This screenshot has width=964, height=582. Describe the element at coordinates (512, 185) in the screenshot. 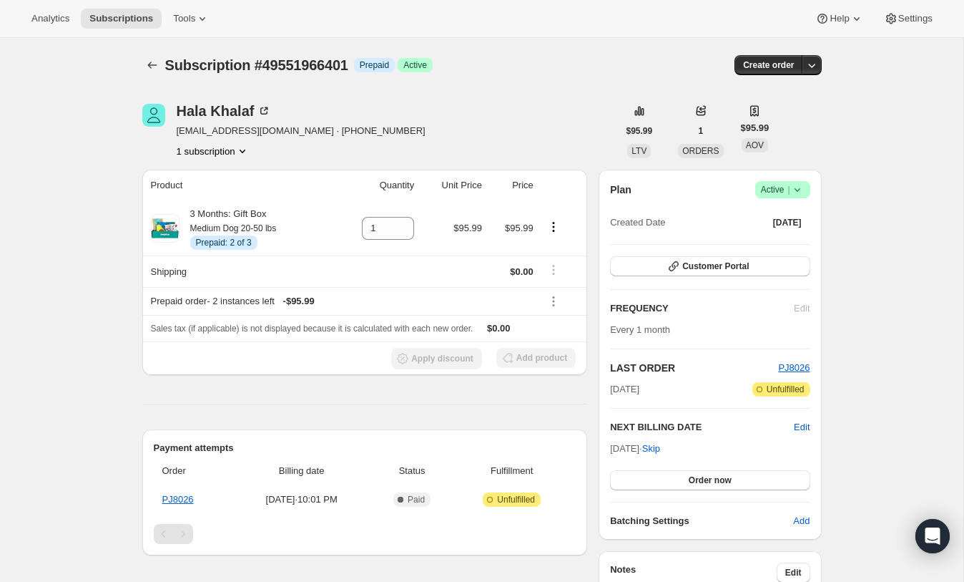

I see `th: Price` at that location.